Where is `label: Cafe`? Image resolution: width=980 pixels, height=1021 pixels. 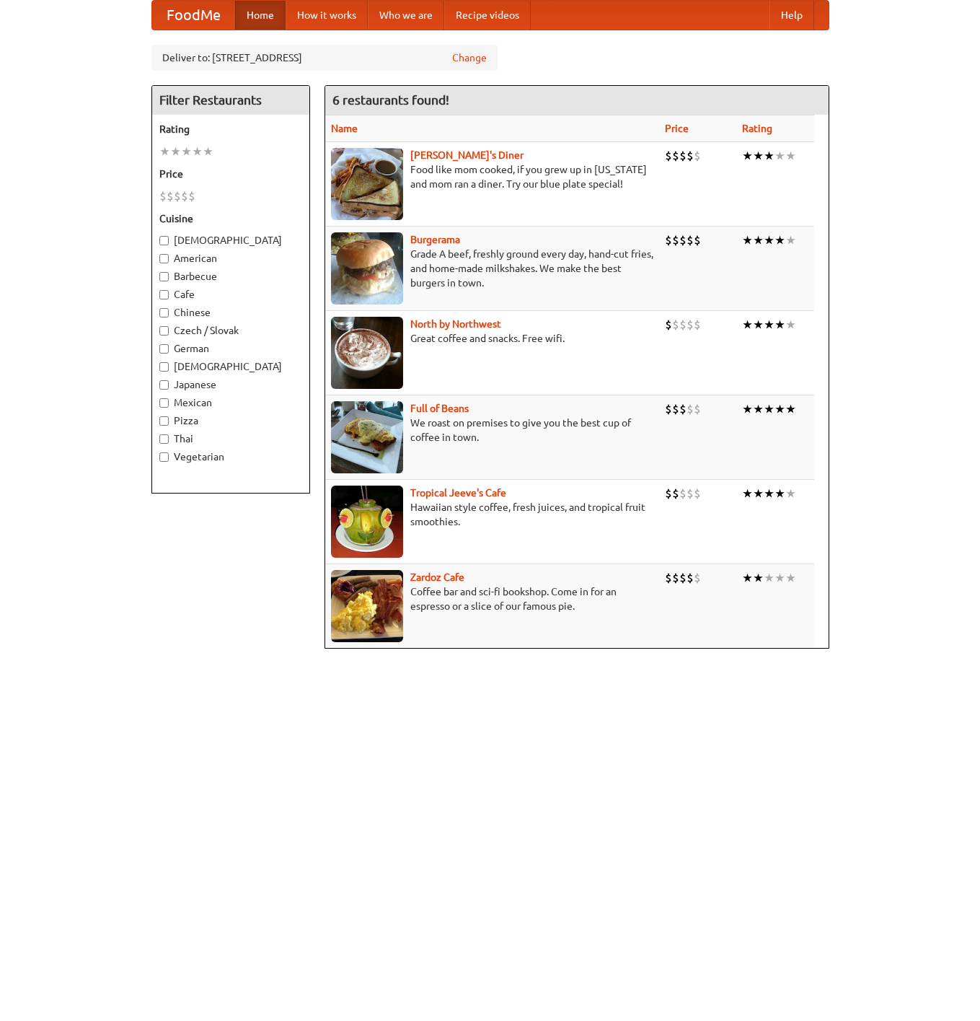 label: Cafe is located at coordinates (231, 294).